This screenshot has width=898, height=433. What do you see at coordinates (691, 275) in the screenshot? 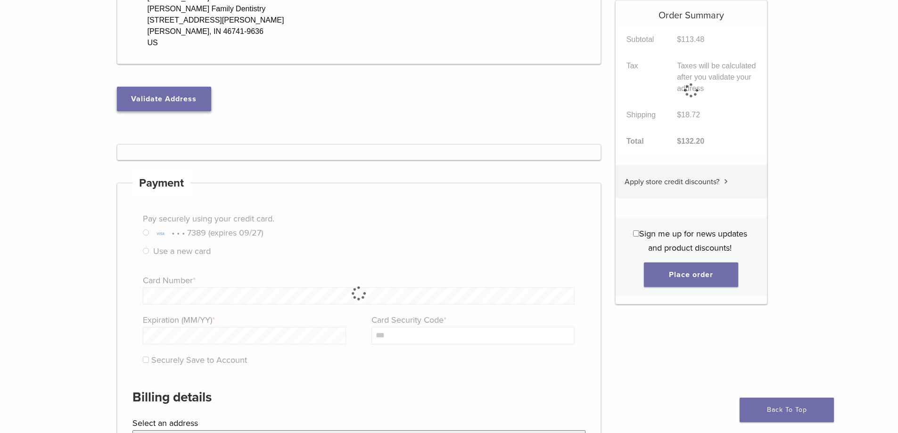
I see `button: Place order` at bounding box center [691, 275].